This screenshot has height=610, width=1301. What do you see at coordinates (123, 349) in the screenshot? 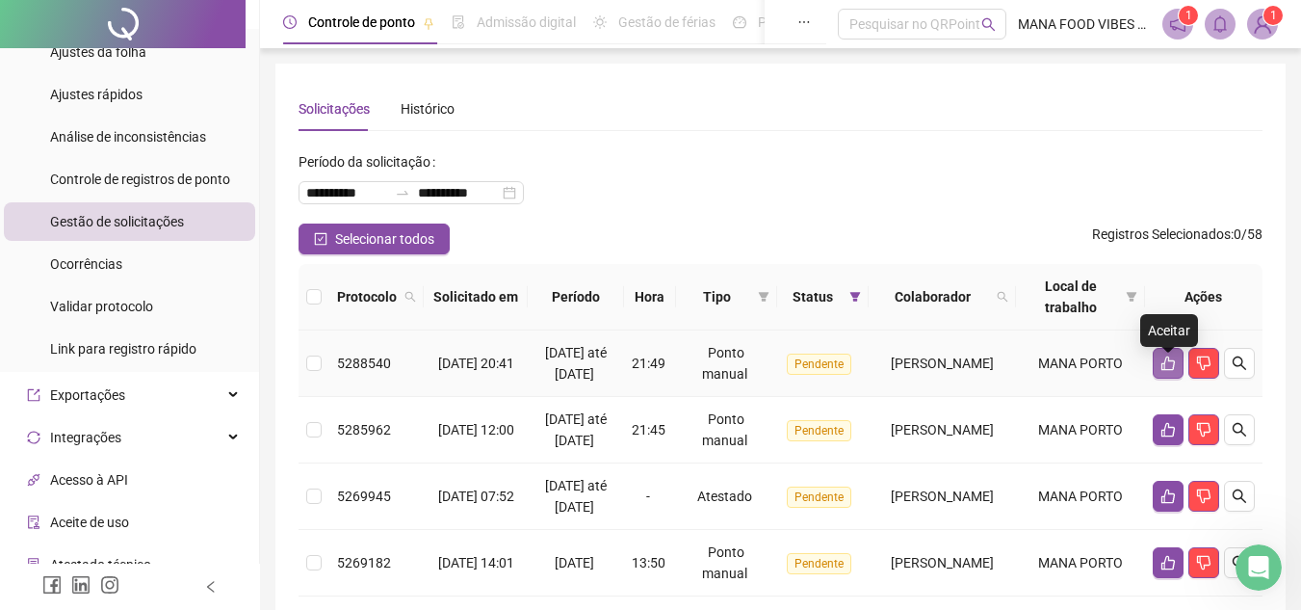
I see `span: Link para registro rápido` at bounding box center [123, 349].